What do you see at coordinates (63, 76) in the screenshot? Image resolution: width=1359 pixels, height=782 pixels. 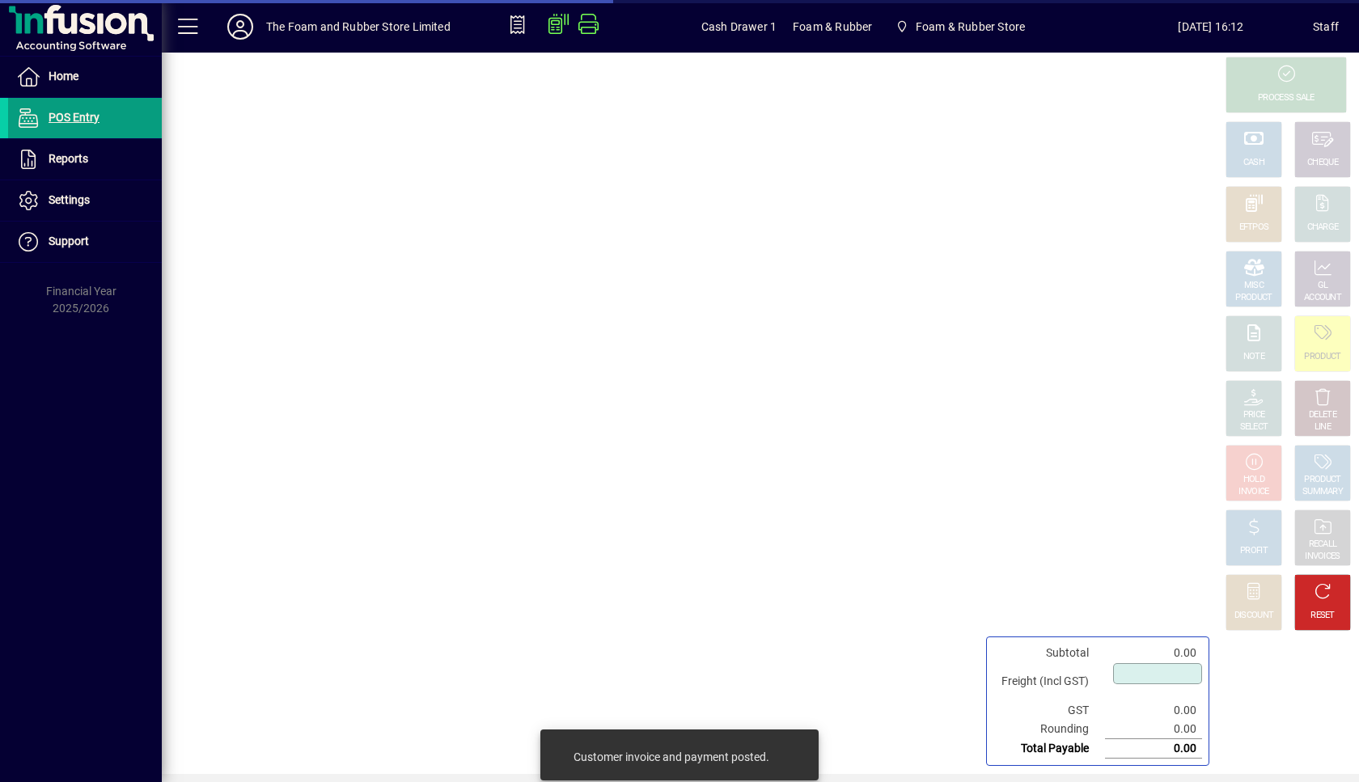 I see `span: Home` at bounding box center [63, 76].